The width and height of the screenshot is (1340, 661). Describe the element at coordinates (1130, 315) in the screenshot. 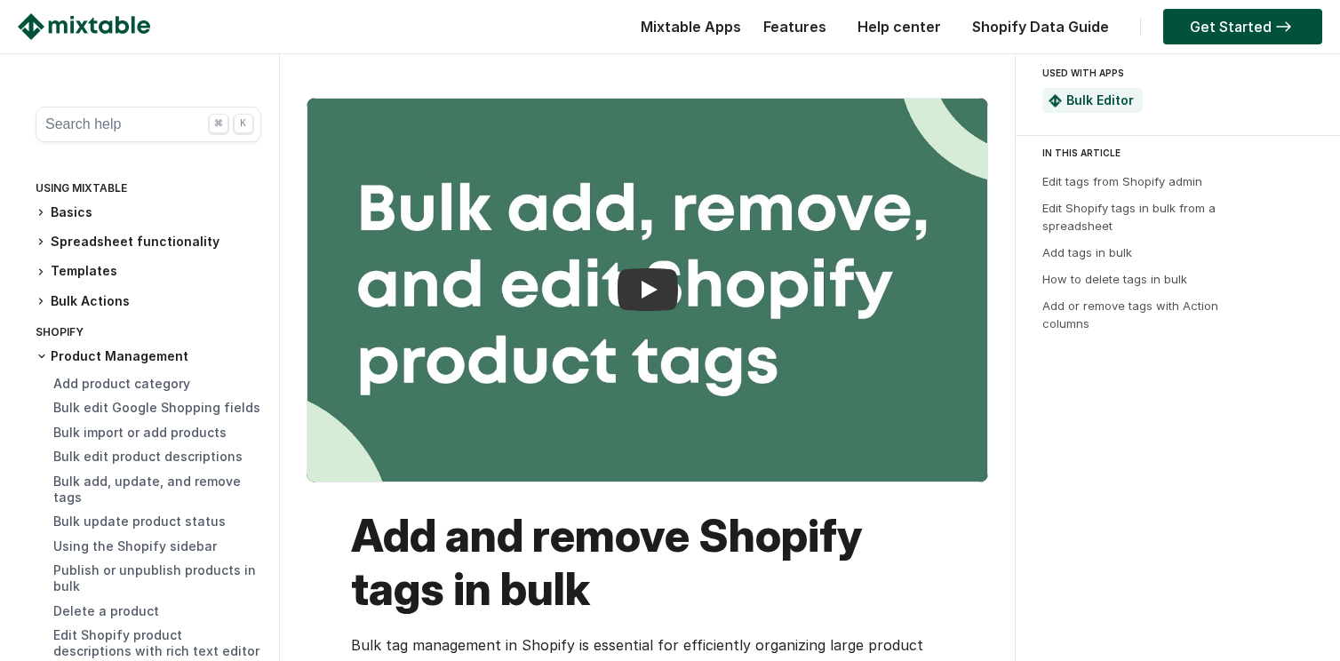

I see `a: Add or remove tags with Action columns` at that location.